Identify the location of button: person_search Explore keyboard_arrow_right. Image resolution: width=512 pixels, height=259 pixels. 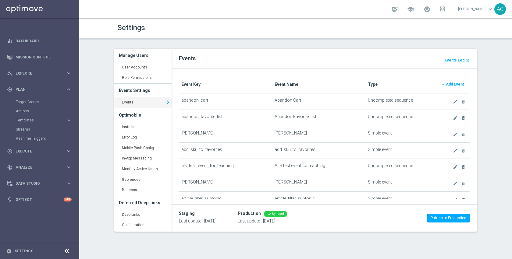
(39, 73).